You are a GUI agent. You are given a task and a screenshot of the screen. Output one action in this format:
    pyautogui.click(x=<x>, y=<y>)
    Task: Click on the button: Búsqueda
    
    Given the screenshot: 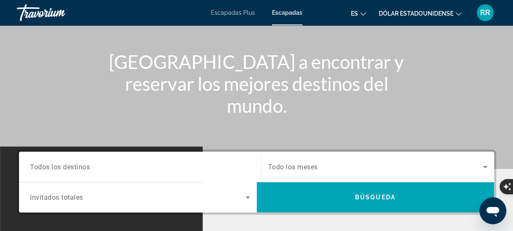 What is the action you would take?
    pyautogui.click(x=376, y=197)
    